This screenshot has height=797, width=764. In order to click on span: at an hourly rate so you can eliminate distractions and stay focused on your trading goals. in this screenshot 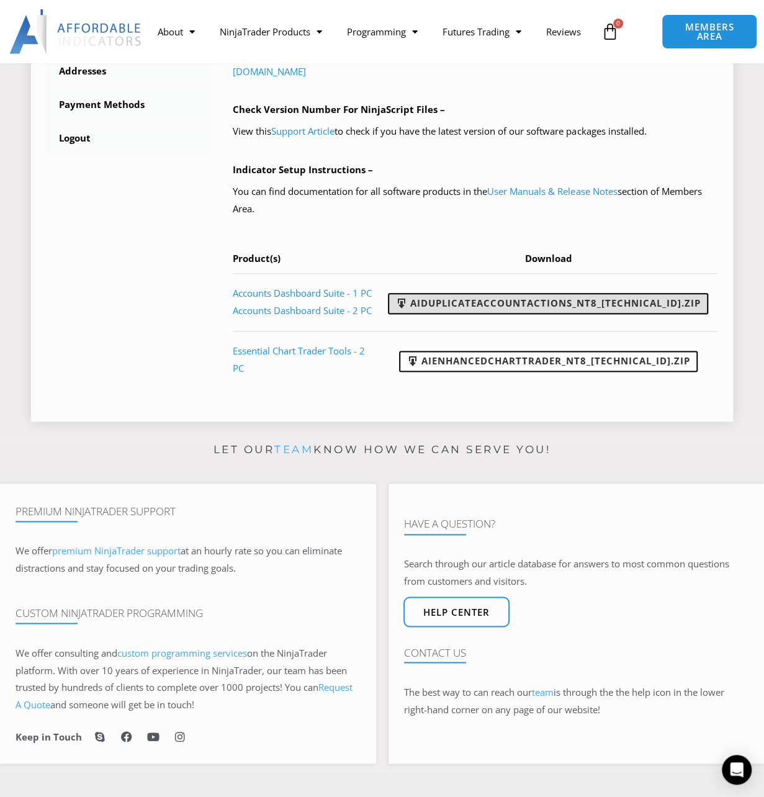, I will do `click(179, 559)`.